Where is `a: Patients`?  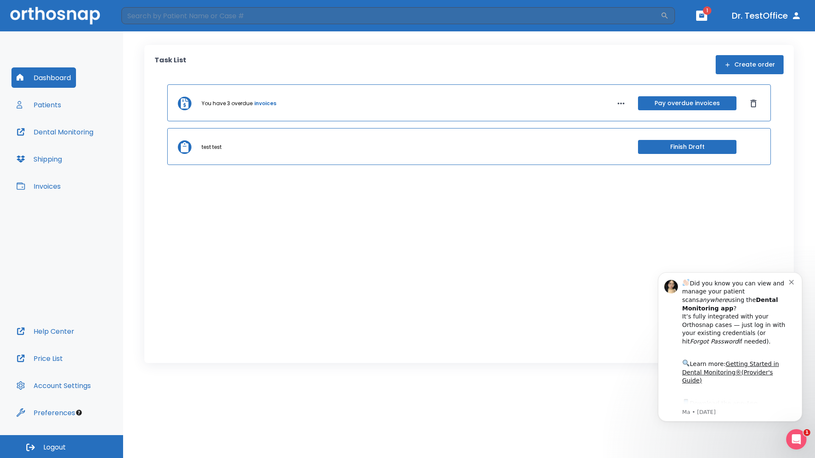
a: Patients is located at coordinates (39, 105).